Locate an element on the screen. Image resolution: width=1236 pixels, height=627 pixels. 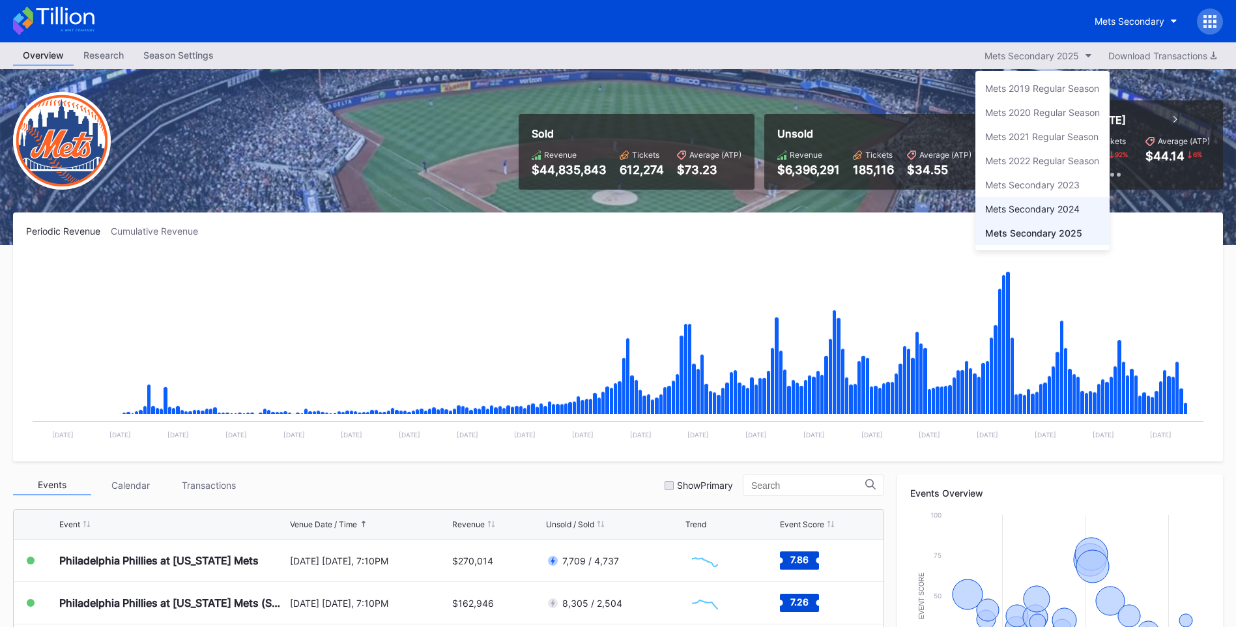
div: Mets 2021 Regular Season is located at coordinates (1042, 136).